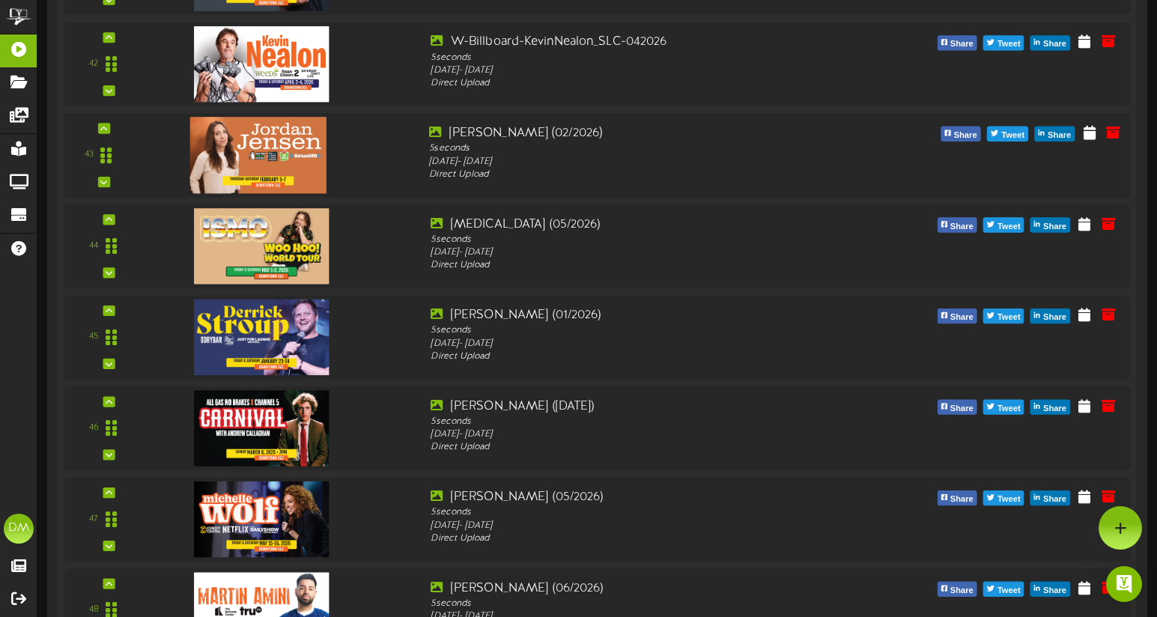 This screenshot has width=1157, height=617. What do you see at coordinates (261, 428) in the screenshot?
I see `img: fe43a16e-52cf-4a06-a53c-38f2713b0d3c.jpg` at bounding box center [261, 428].